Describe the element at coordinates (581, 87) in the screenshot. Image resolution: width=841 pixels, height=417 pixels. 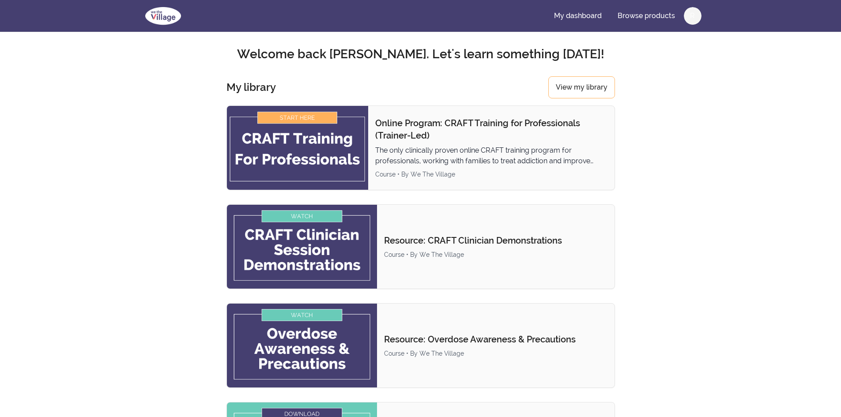
I see `a: View my library` at that location.